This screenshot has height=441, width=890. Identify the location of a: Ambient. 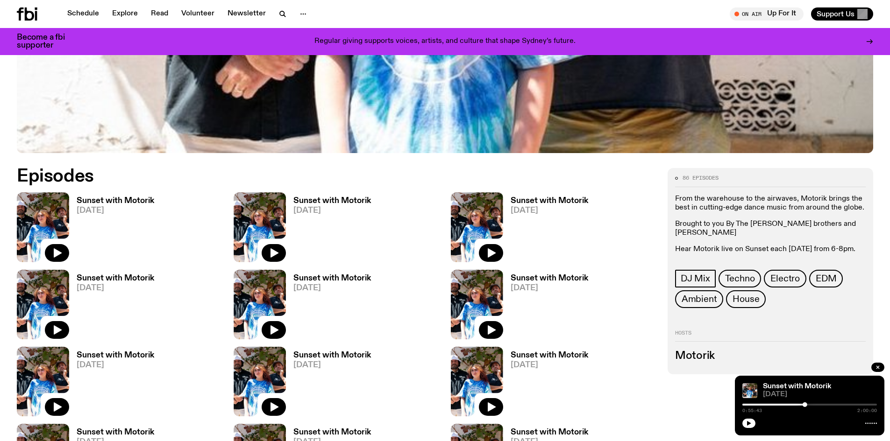
(699, 299).